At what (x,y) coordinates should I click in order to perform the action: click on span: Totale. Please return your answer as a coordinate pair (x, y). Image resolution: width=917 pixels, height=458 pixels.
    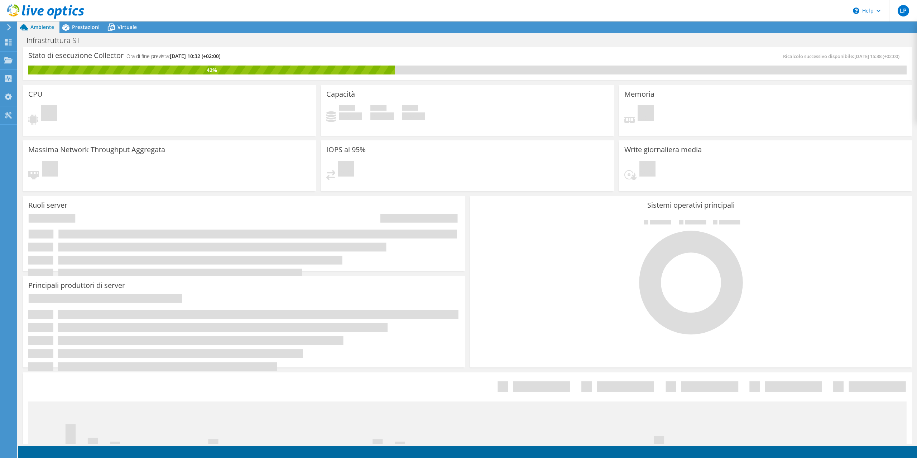
    Looking at the image, I should click on (410, 109).